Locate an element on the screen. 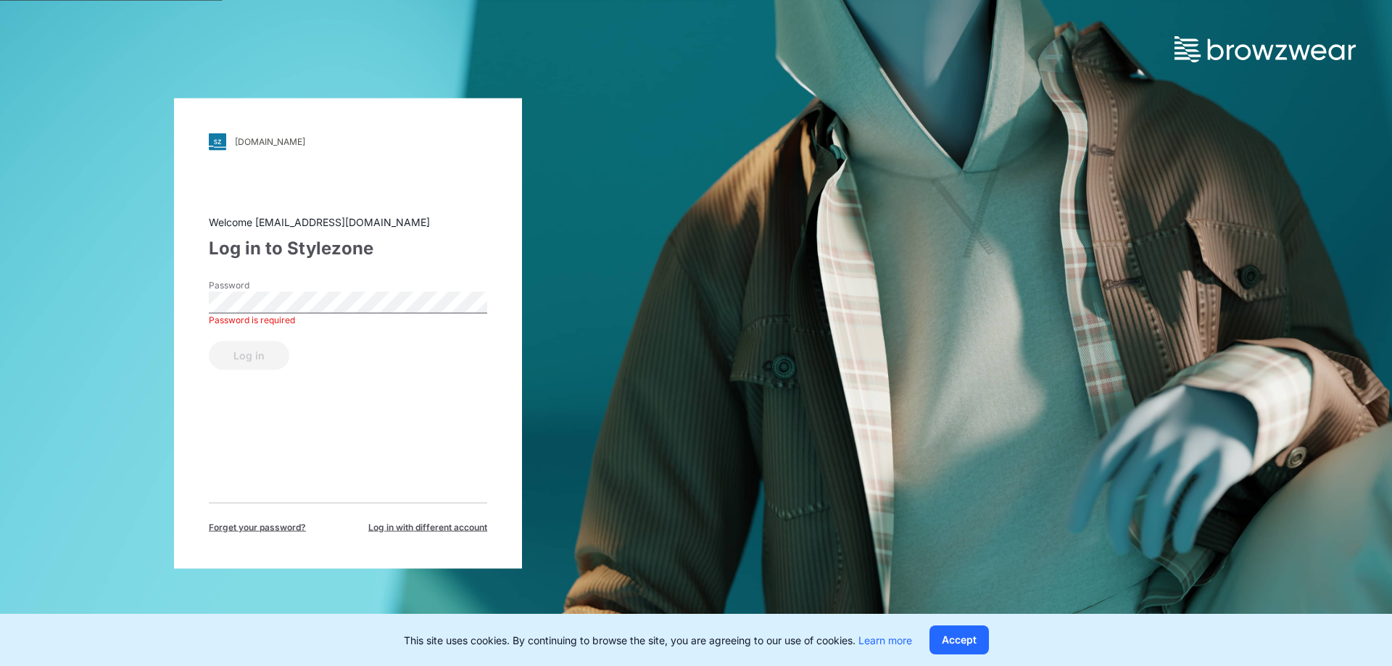  button: Accept is located at coordinates (959, 640).